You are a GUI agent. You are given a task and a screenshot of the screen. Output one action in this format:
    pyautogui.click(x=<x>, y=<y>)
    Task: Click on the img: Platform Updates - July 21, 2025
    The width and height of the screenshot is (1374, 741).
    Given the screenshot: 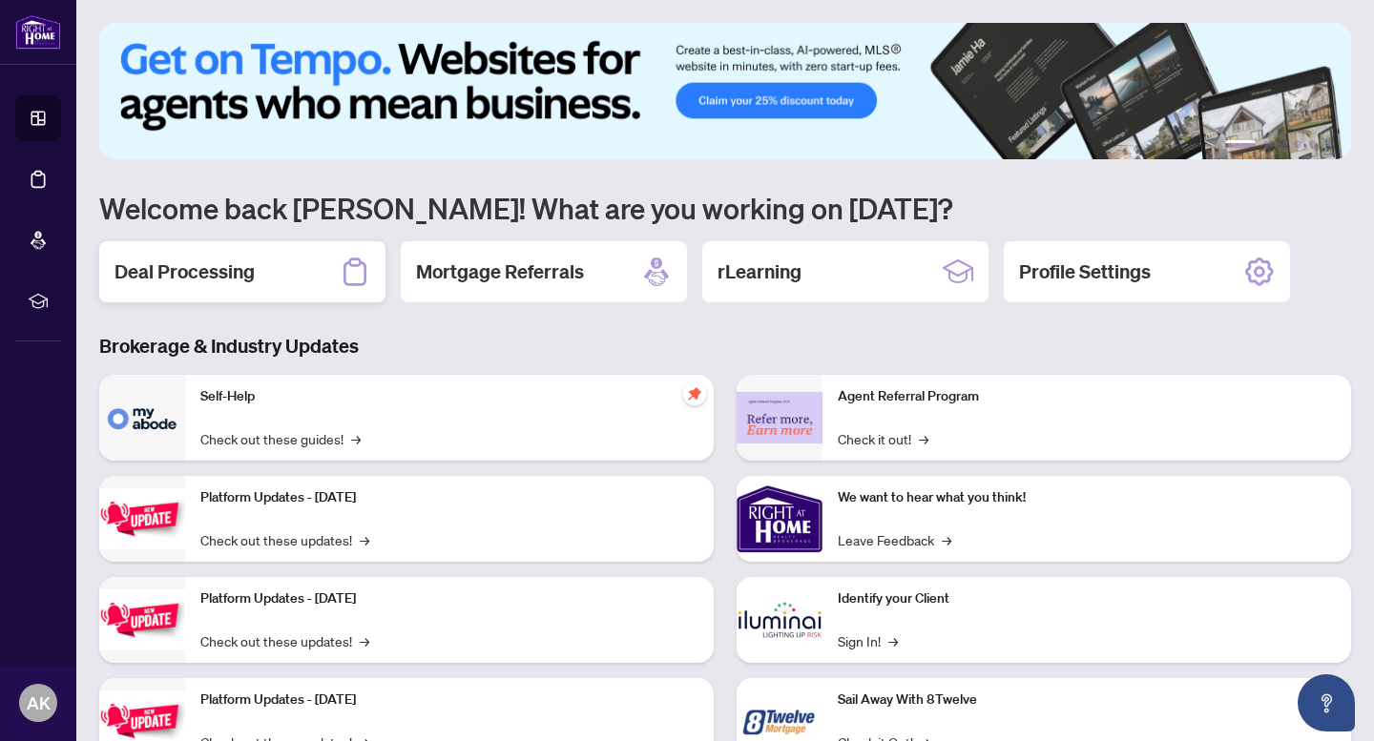 What is the action you would take?
    pyautogui.click(x=142, y=518)
    